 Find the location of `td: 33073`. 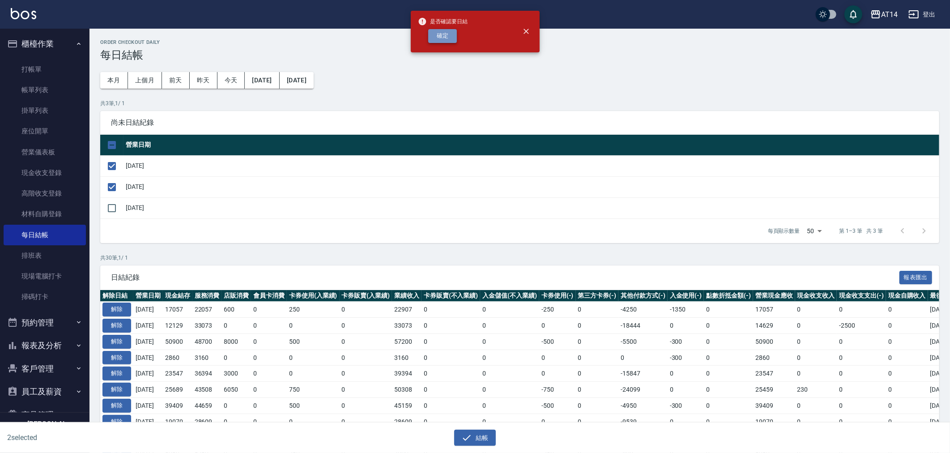

td: 33073 is located at coordinates (207, 326).